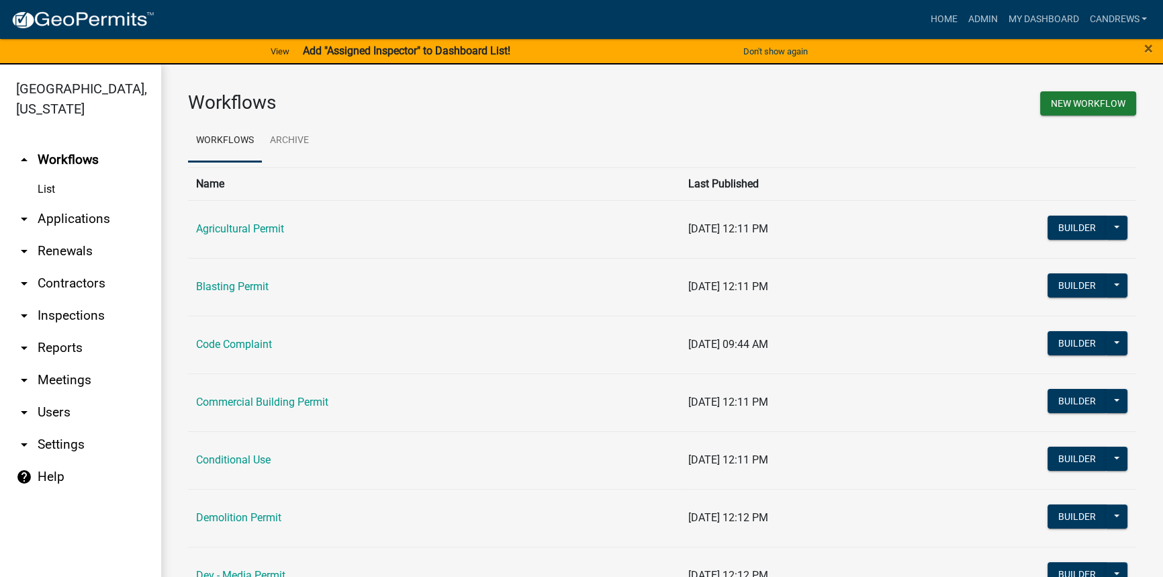 This screenshot has width=1163, height=577. What do you see at coordinates (420, 103) in the screenshot?
I see `h3: Workflows` at bounding box center [420, 103].